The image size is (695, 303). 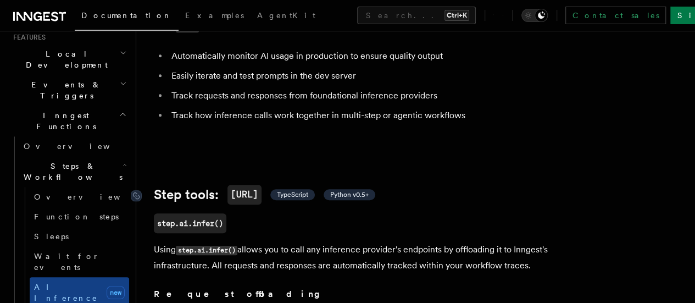 I want to click on a: Function steps, so click(x=79, y=217).